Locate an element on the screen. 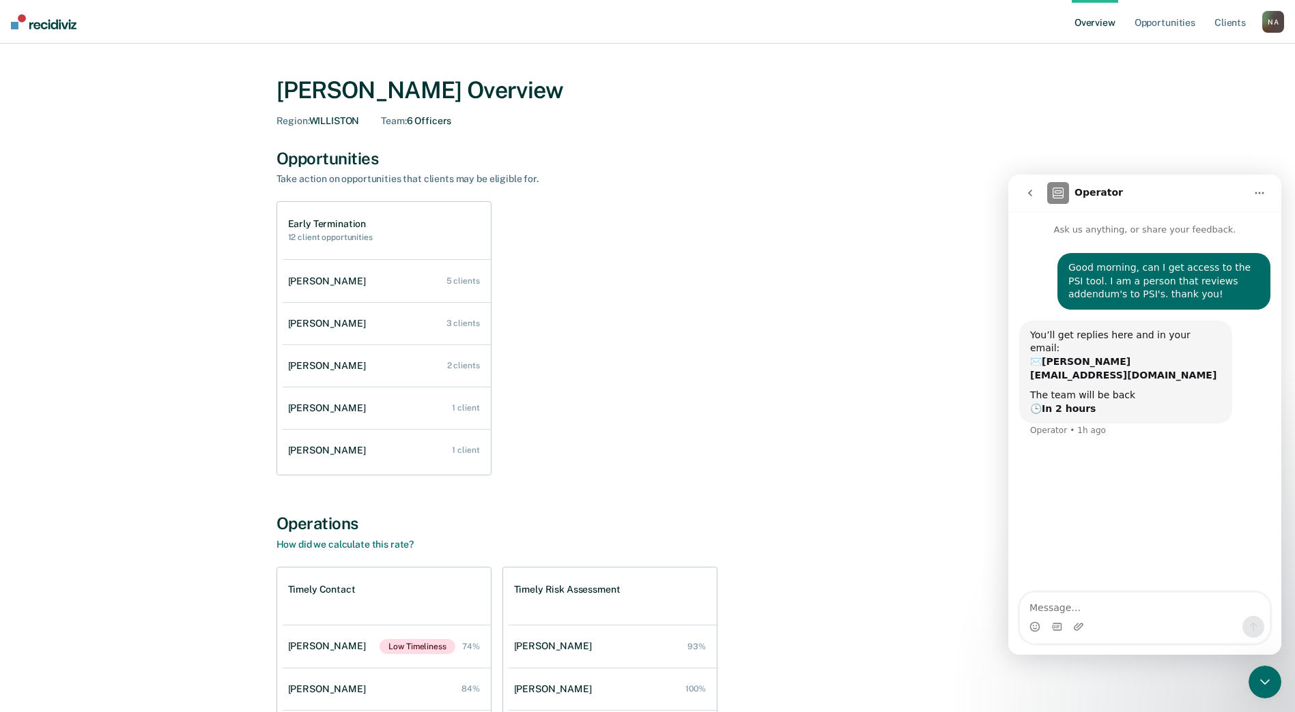 Image resolution: width=1295 pixels, height=712 pixels. div: 5 clients is located at coordinates (463, 281).